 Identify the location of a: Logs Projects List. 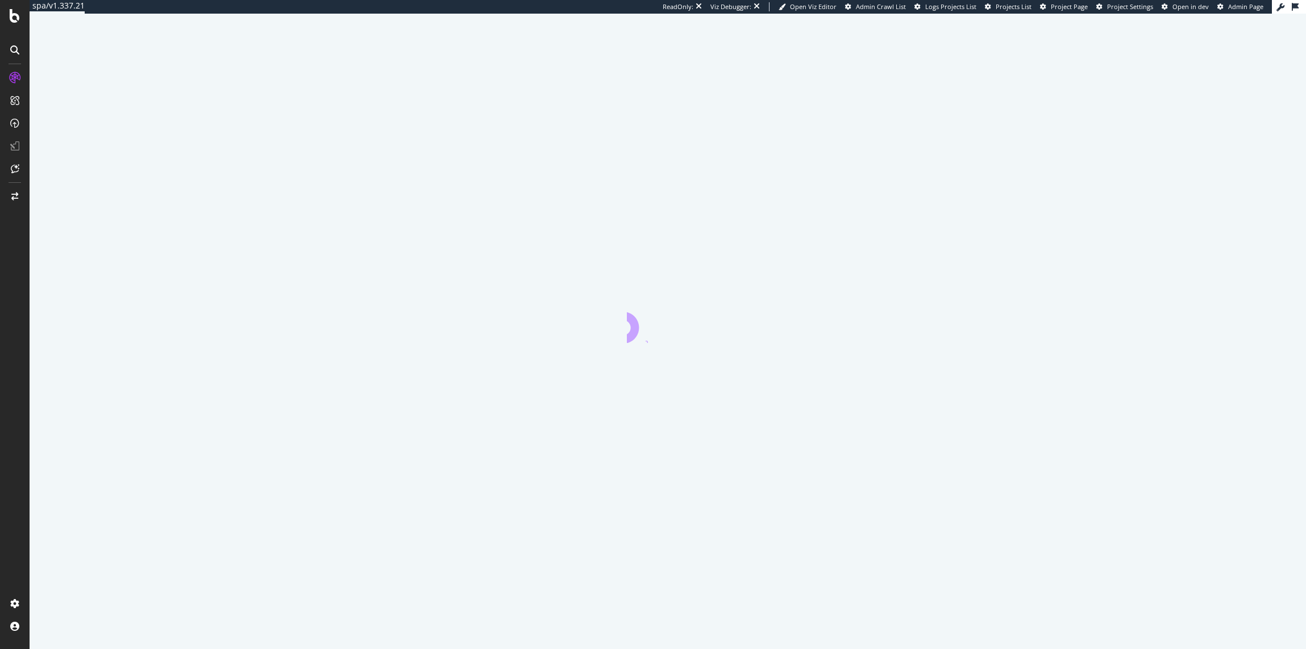
(945, 7).